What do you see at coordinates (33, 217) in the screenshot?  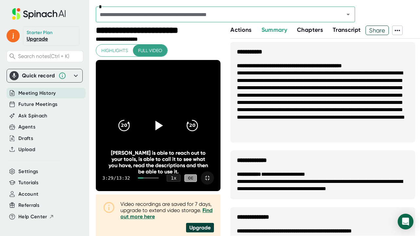 I see `span: Help Center` at bounding box center [33, 217].